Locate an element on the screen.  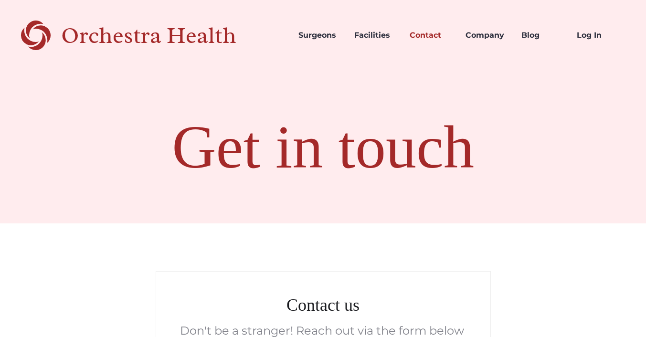
h2: Contact us is located at coordinates (323, 305).